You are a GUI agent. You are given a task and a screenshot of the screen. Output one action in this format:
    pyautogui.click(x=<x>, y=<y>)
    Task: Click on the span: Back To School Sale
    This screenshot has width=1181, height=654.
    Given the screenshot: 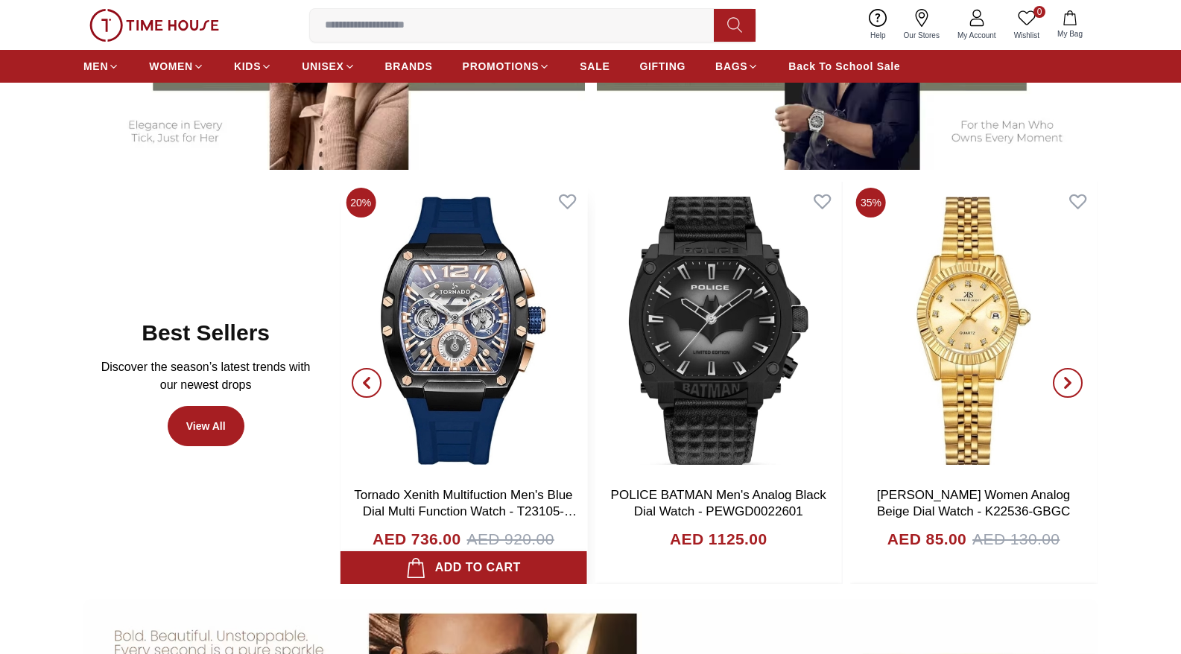 What is the action you would take?
    pyautogui.click(x=844, y=66)
    